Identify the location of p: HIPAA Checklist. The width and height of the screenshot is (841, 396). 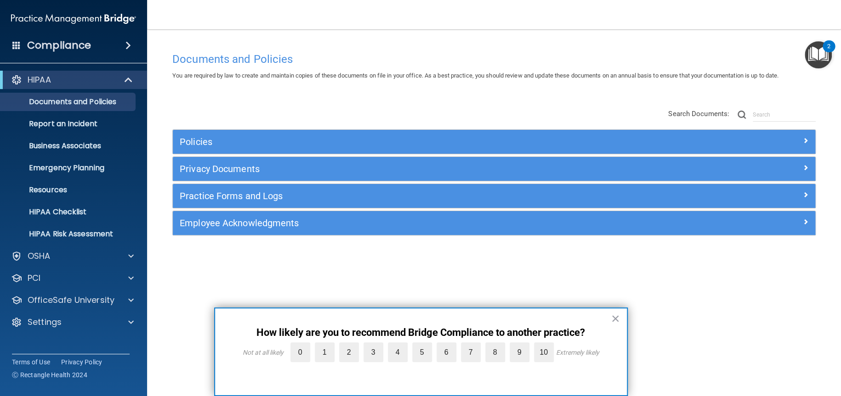
(68, 212).